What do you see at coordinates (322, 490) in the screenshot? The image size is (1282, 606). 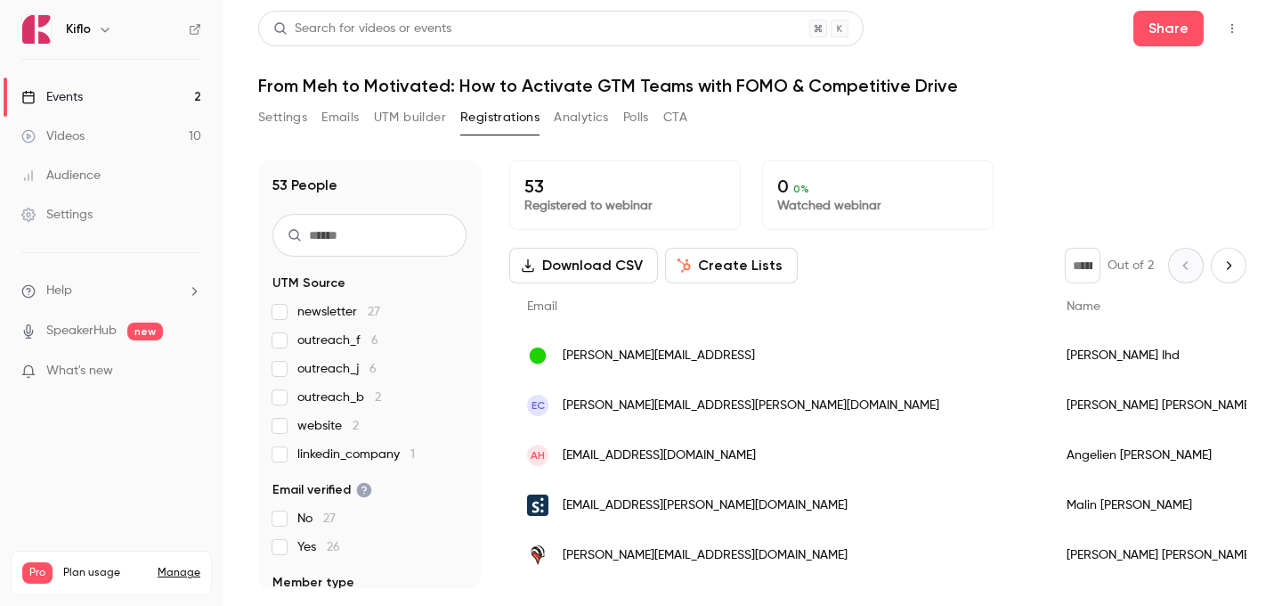 I see `span: Email verified` at bounding box center [322, 490].